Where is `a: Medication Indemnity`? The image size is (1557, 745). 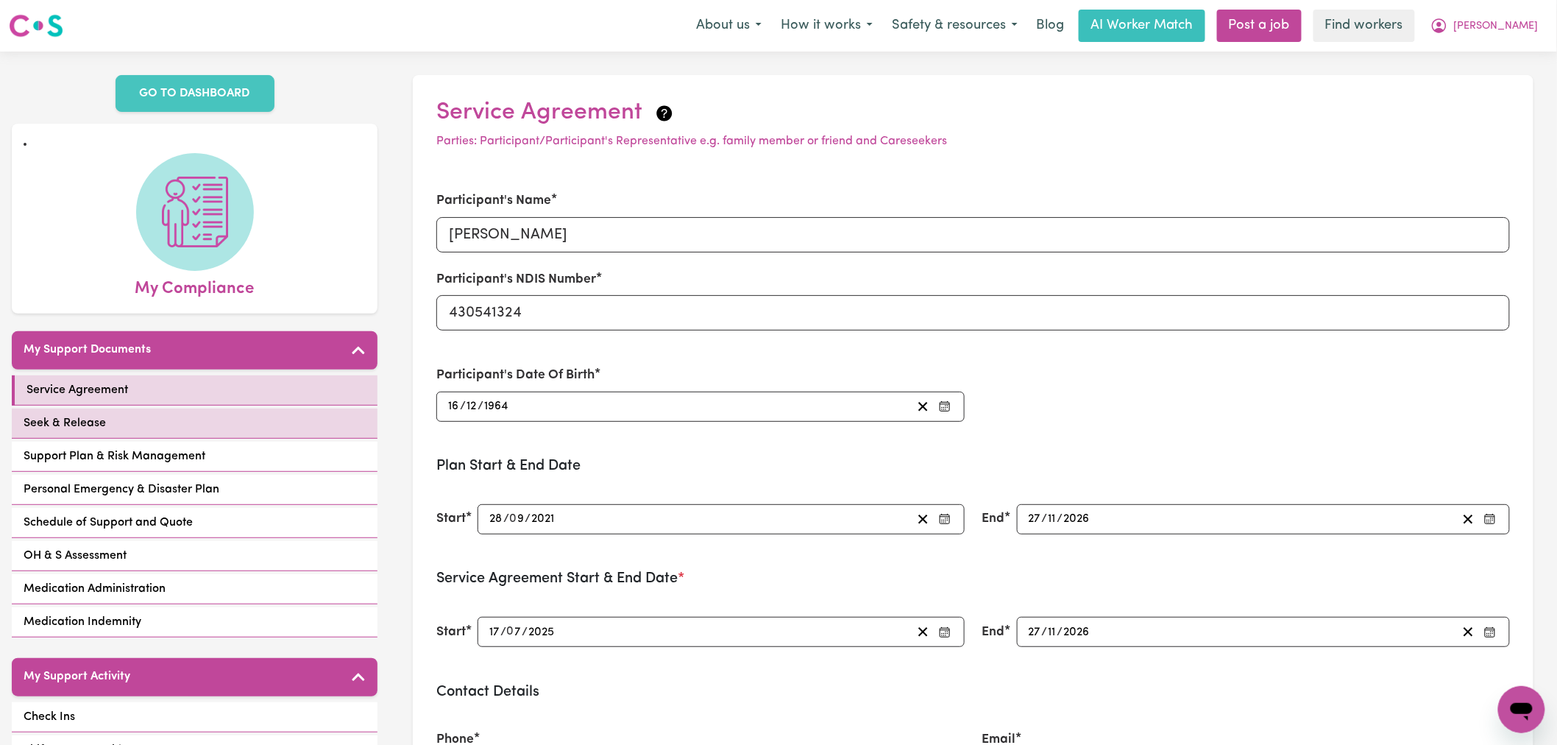
a: Medication Indemnity is located at coordinates (194, 622).